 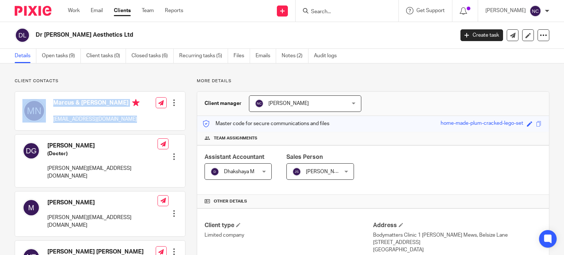 I want to click on a: Emails, so click(x=266, y=56).